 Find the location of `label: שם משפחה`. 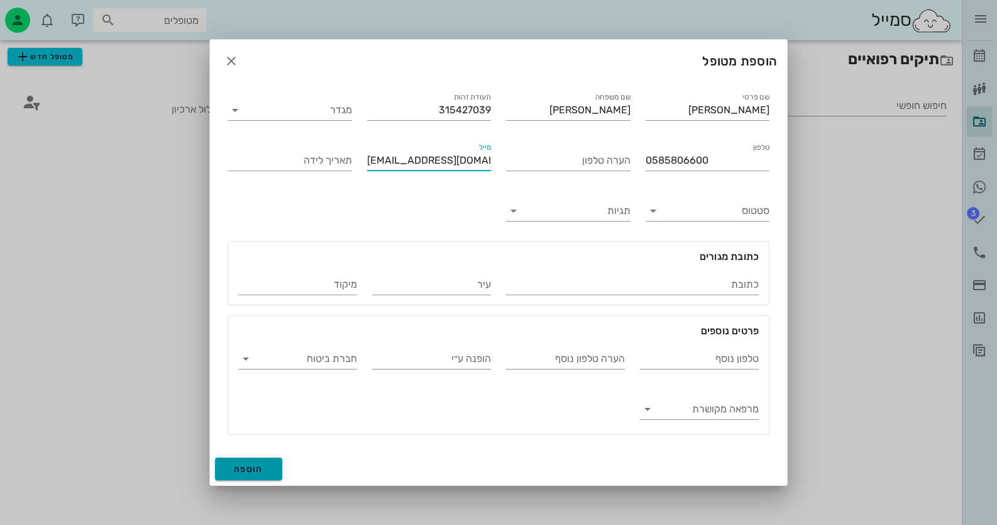

label: שם משפחה is located at coordinates (613, 97).